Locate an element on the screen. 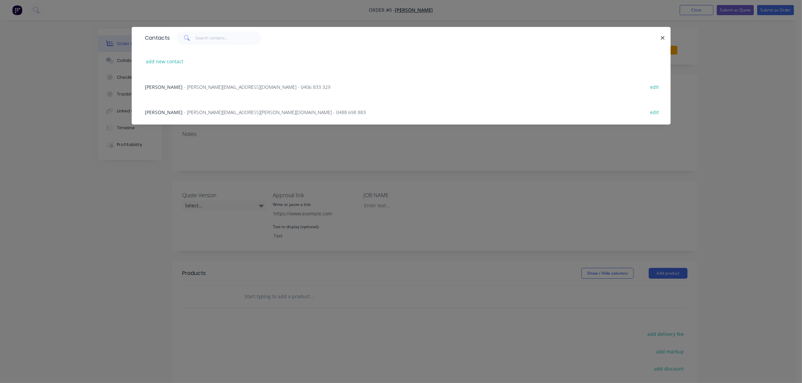 This screenshot has width=802, height=383. div: Contacts is located at coordinates (156, 38).